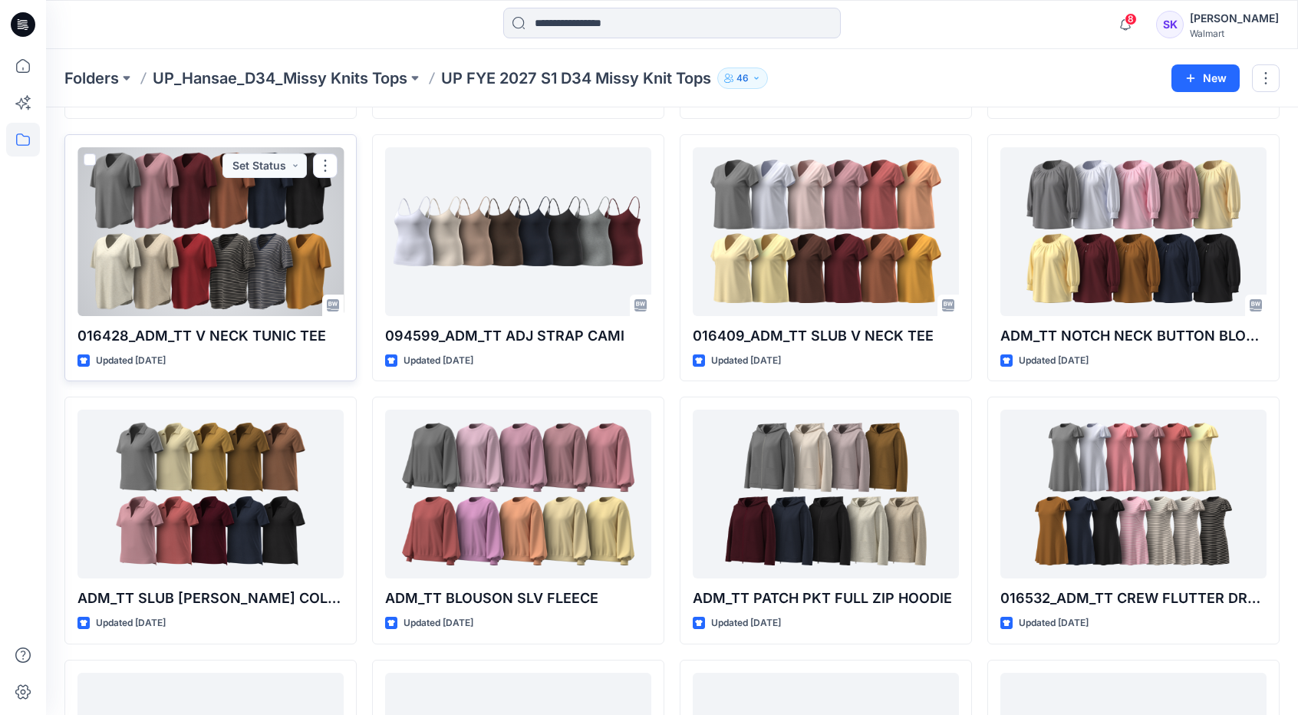 The height and width of the screenshot is (715, 1298). I want to click on p: 46, so click(743, 78).